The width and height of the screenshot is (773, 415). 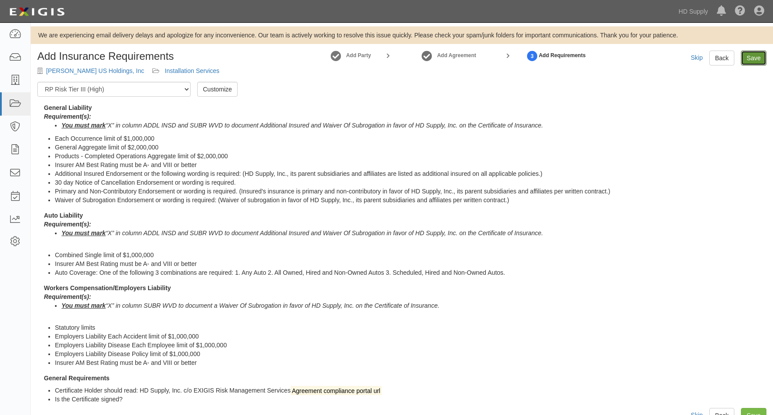 What do you see at coordinates (63, 215) in the screenshot?
I see `strong: Auto Liability` at bounding box center [63, 215].